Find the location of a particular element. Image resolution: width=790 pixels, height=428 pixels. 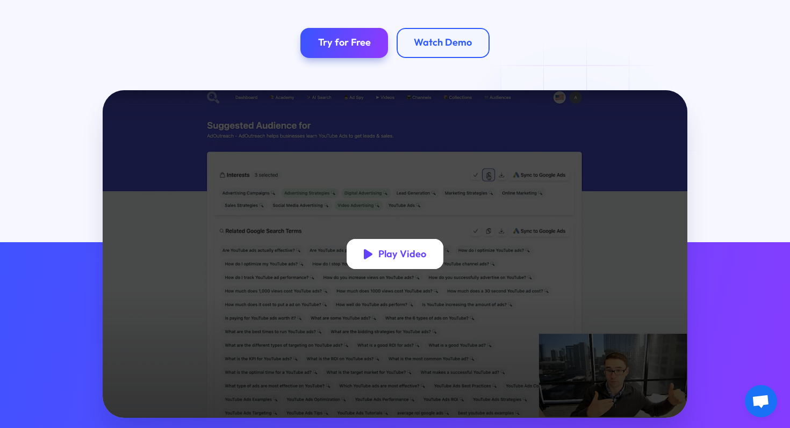

div: Play Video is located at coordinates (402, 254).